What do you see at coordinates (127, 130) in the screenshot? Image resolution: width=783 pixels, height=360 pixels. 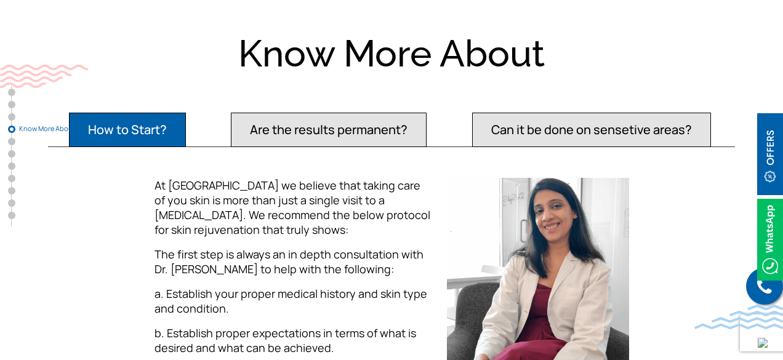 I see `button: How to Start?` at bounding box center [127, 130].